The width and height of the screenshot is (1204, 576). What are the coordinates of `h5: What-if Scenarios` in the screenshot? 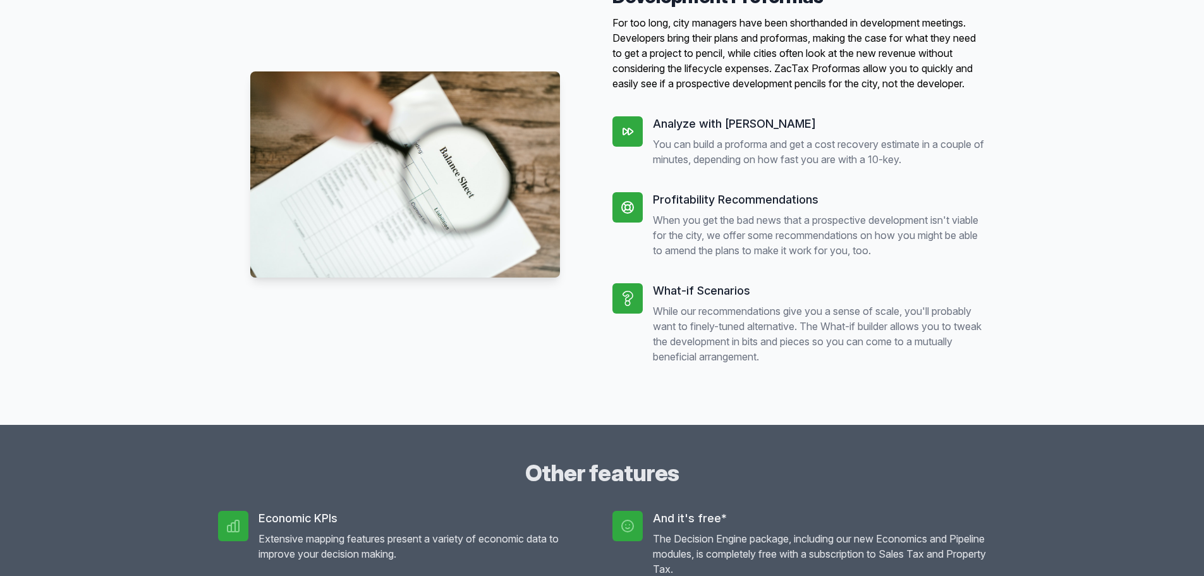 It's located at (820, 291).